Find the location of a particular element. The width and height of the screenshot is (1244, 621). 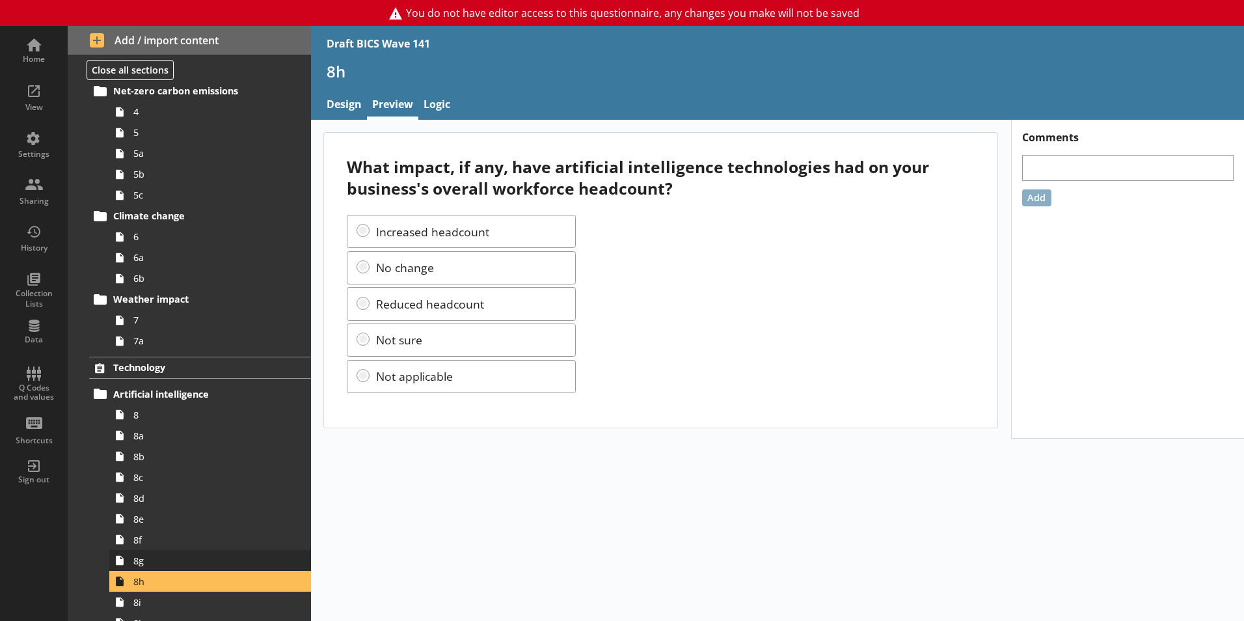

a: 8h is located at coordinates (210, 581).